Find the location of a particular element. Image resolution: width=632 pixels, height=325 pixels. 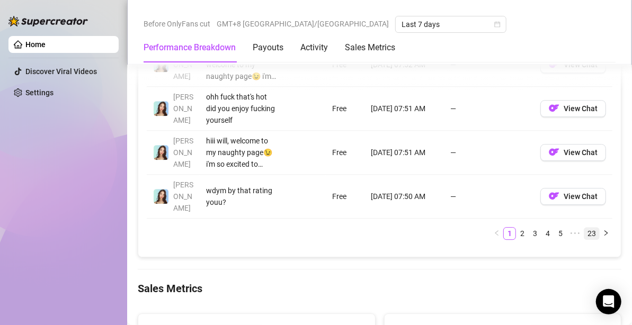

a: Settings is located at coordinates (39, 93).